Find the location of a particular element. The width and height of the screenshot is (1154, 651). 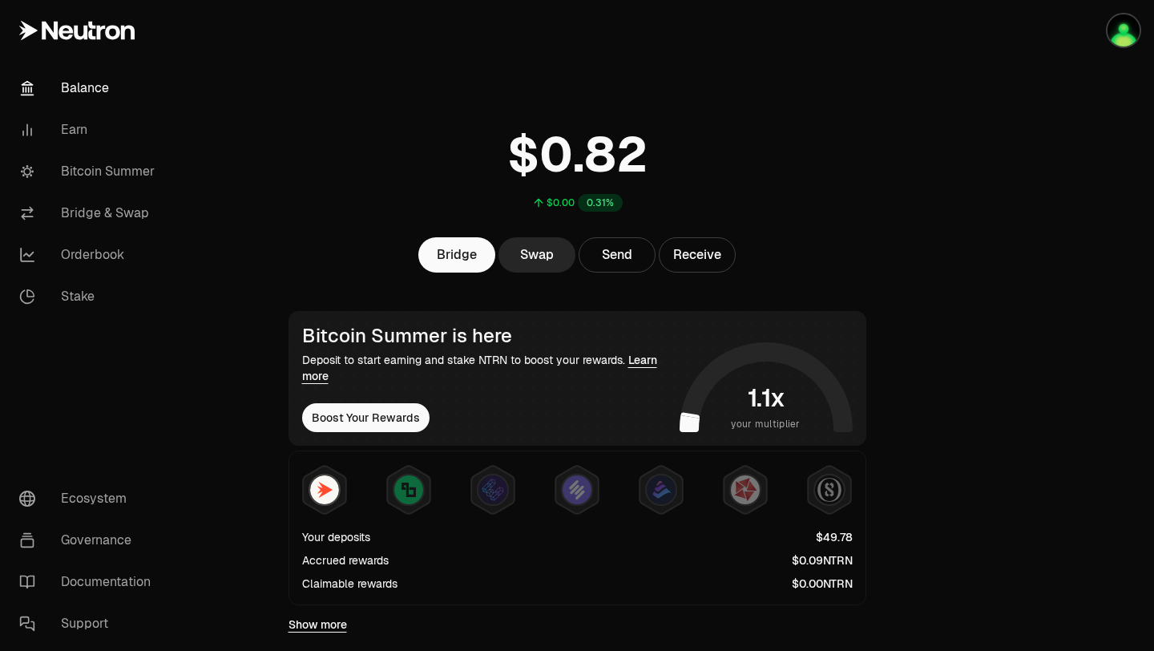

a: Balance is located at coordinates (90, 88).